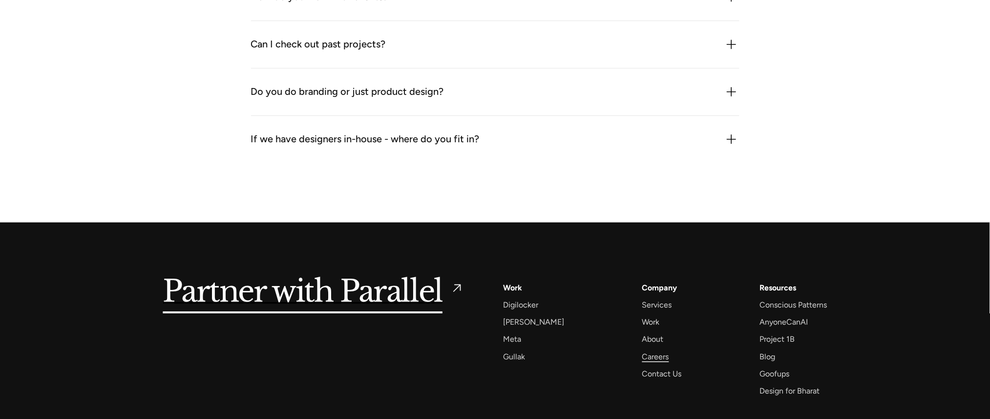 The image size is (990, 419). What do you see at coordinates (774, 373) in the screenshot?
I see `a: Goofups` at bounding box center [774, 373].